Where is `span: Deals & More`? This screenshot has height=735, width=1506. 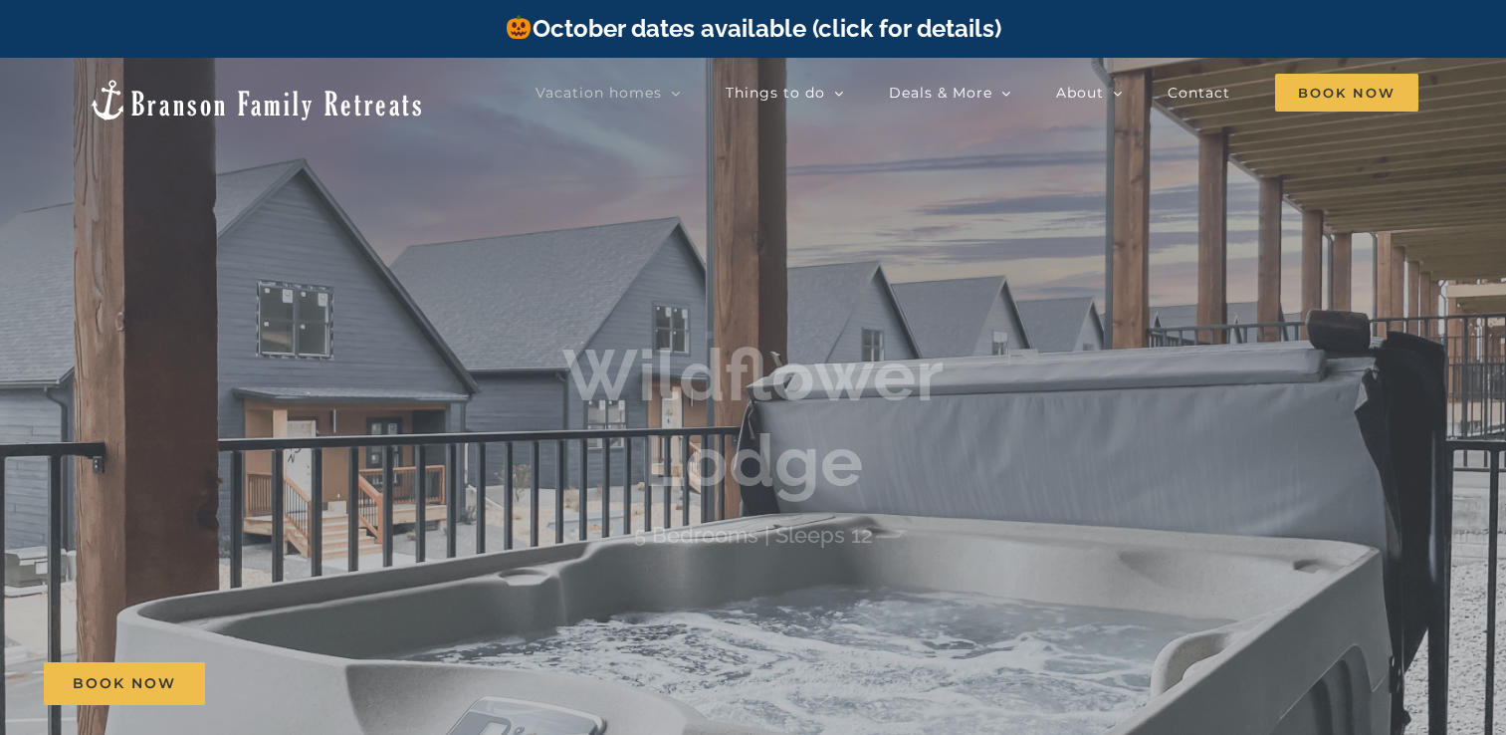
span: Deals & More is located at coordinates (941, 93).